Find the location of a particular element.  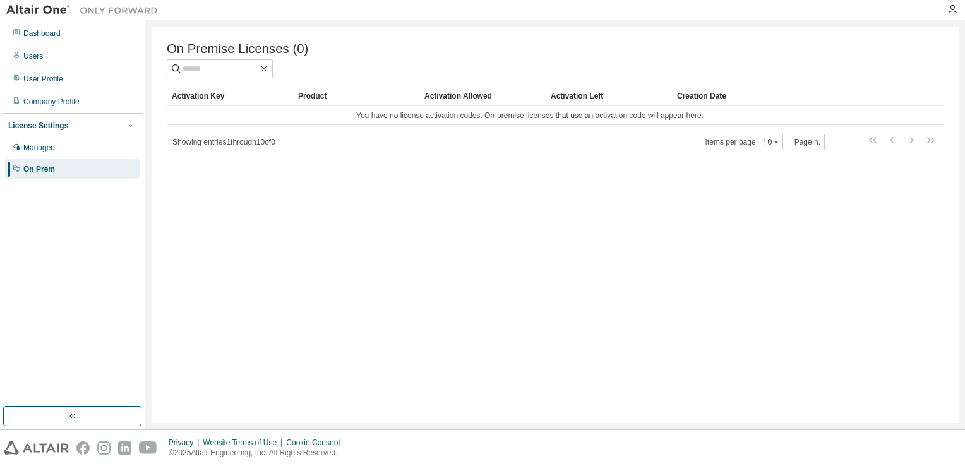

p: © 2025 Altair Engineering, Inc. All Rights Reserved. is located at coordinates (258, 453).